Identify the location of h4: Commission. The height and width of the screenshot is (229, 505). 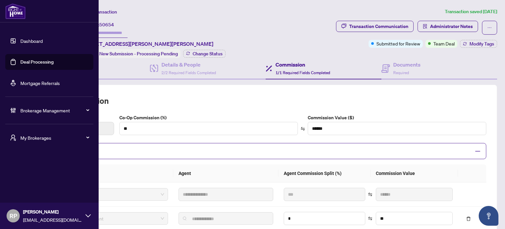
(303, 64).